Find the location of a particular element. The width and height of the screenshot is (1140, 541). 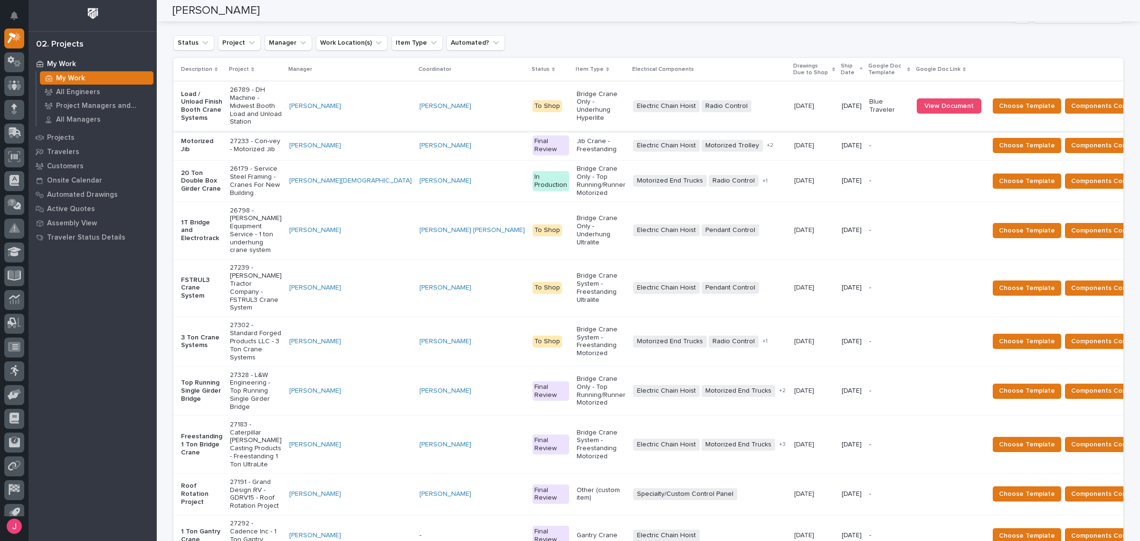

p: 1T Bridge and Electrotrack is located at coordinates (201, 230).